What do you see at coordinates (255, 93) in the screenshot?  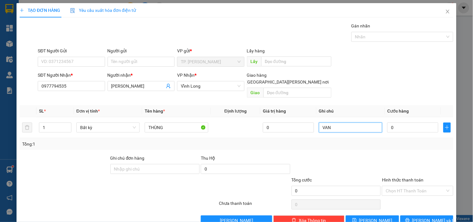 I see `span: Giao` at bounding box center [255, 93].